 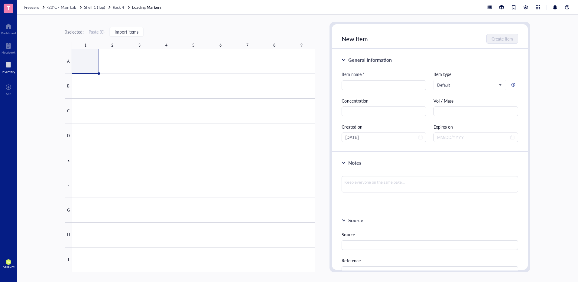 What do you see at coordinates (8, 267) in the screenshot?
I see `div: Account` at bounding box center [8, 267].